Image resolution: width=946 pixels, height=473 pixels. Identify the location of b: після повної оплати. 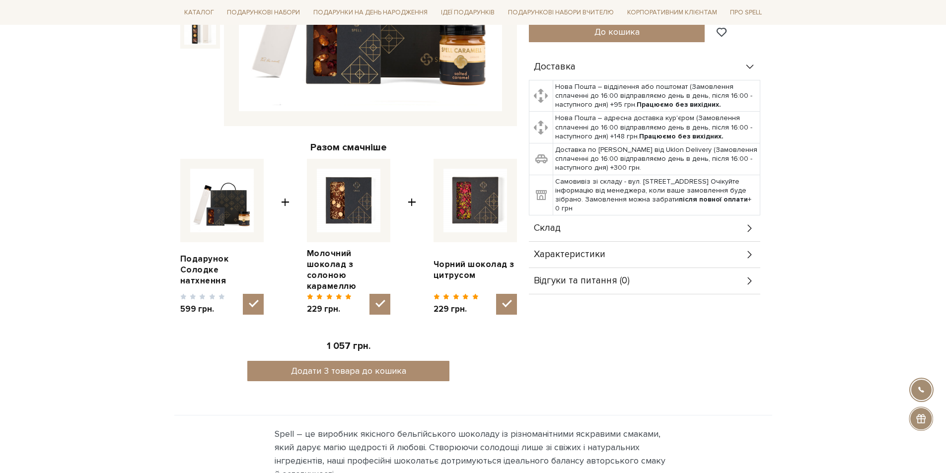
(713, 199).